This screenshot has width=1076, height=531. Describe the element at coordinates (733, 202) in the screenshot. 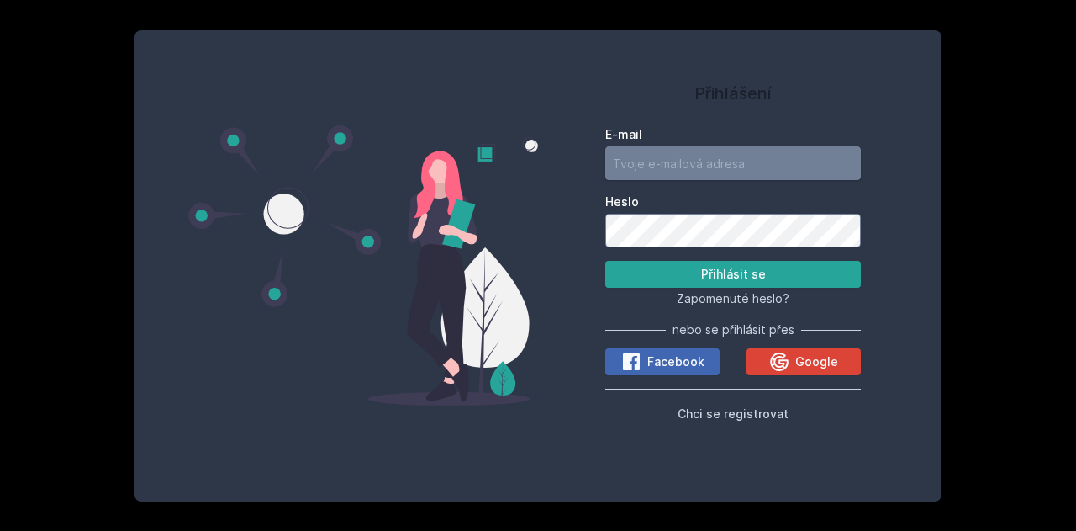

I see `label: Heslo` at that location.